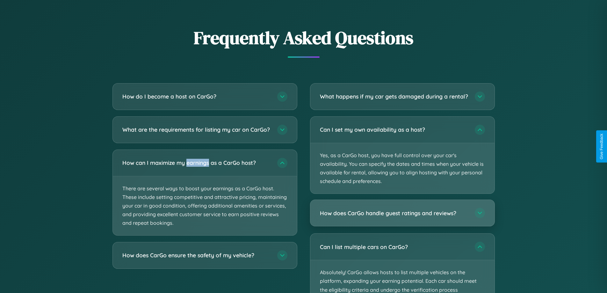 This screenshot has height=293, width=607. I want to click on h3: How do I become a host on CarGo?, so click(197, 96).